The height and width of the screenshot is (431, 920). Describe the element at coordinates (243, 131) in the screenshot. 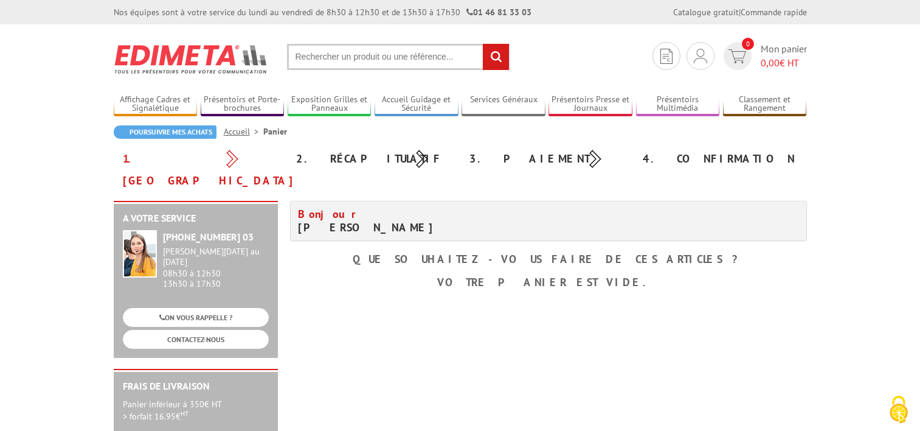

I see `a: Accueil` at that location.